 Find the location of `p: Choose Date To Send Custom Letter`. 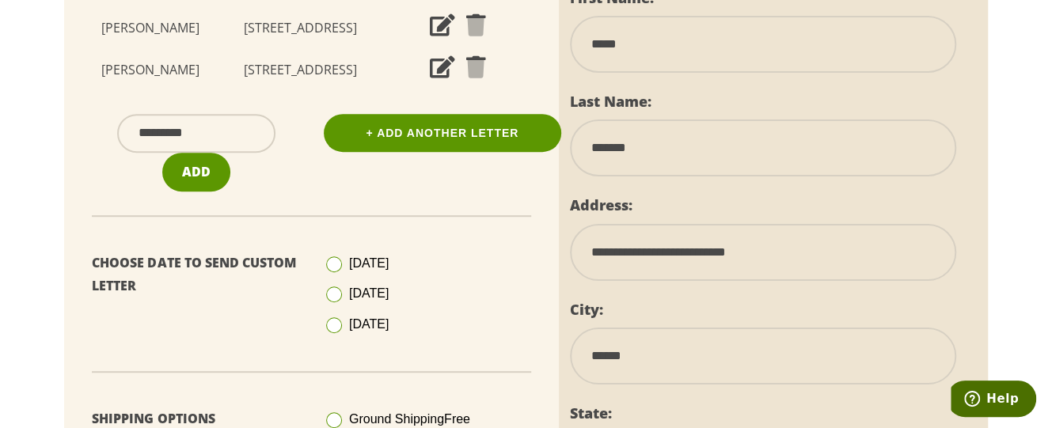

p: Choose Date To Send Custom Letter is located at coordinates (196, 275).